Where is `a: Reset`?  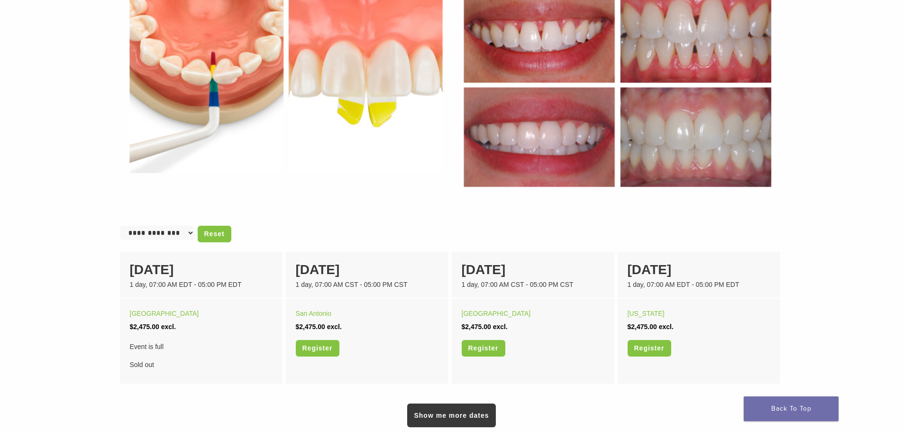 a: Reset is located at coordinates (214, 234).